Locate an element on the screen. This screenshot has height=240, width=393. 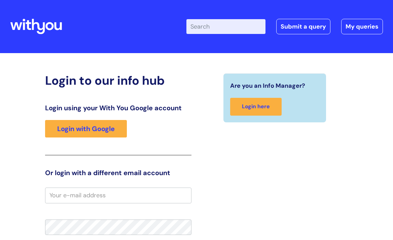
span: Are you an Info Manager? is located at coordinates (268, 86).